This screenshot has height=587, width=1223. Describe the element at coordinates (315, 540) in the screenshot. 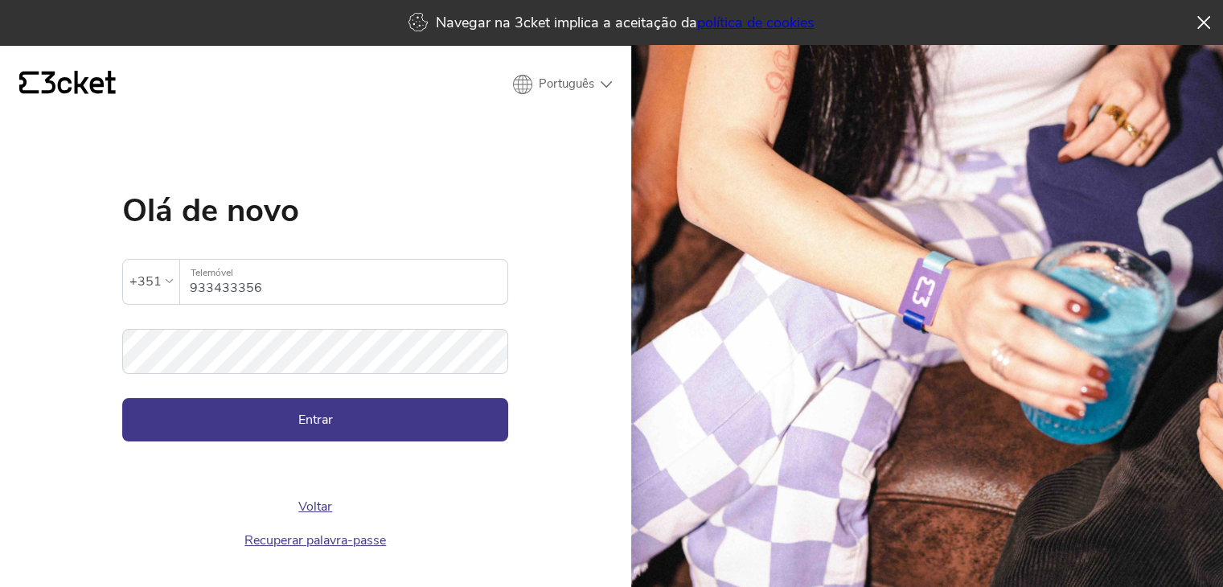

I see `a: Recuperar palavra-passe` at that location.